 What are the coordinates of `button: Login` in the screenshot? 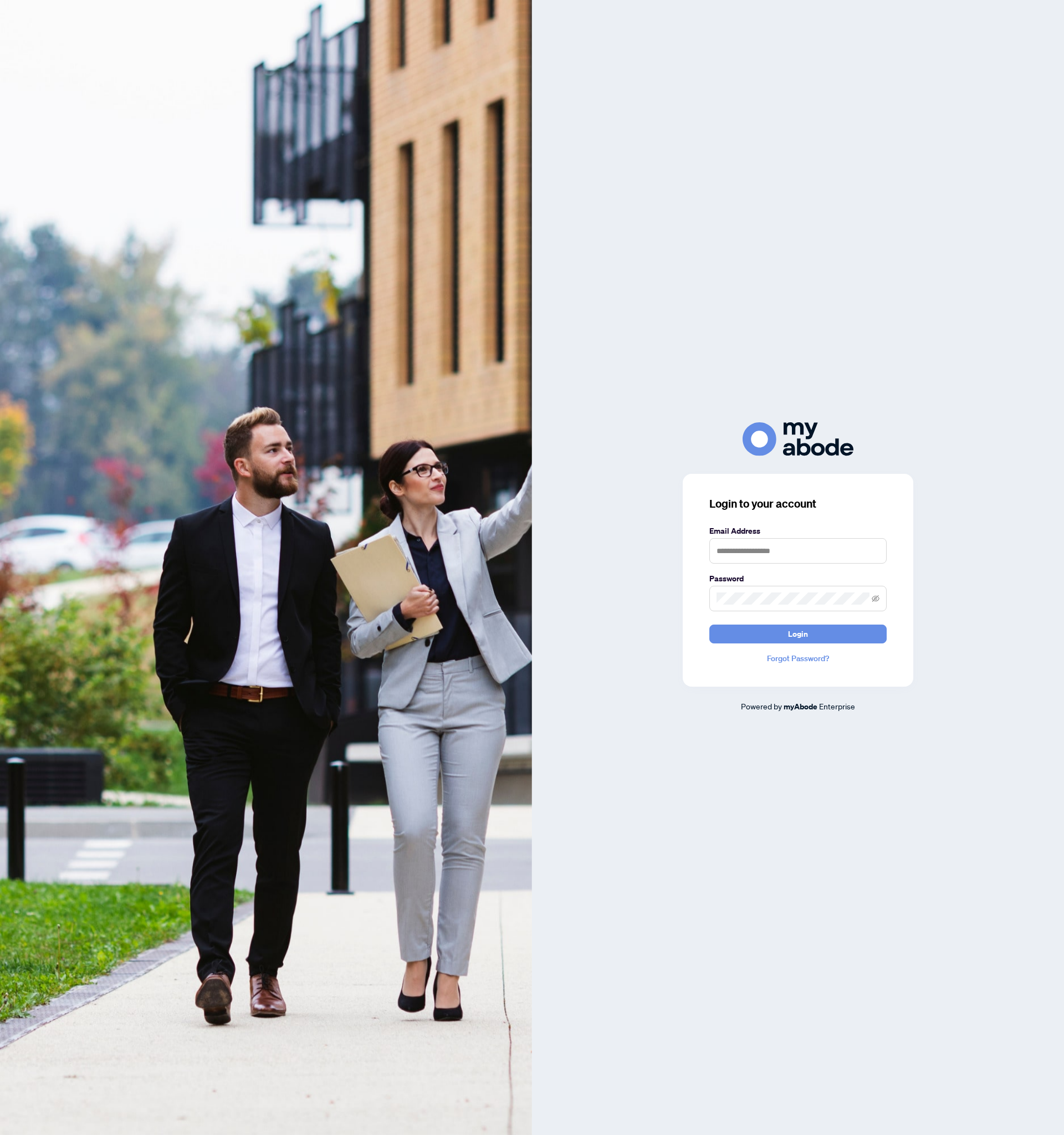 It's located at (798, 634).